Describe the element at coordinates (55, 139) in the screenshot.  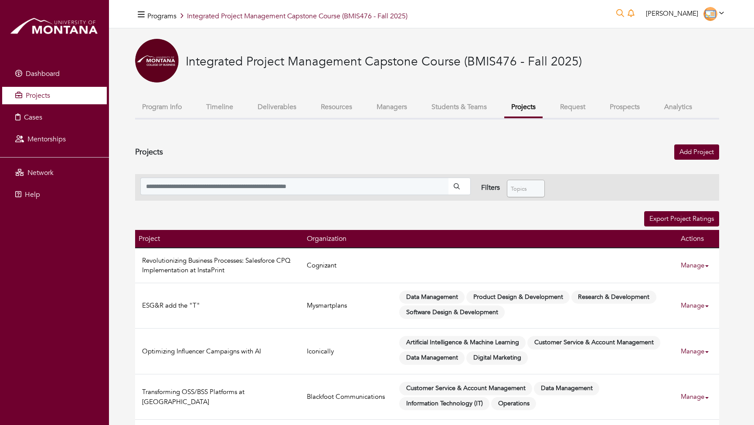
I see `a: Mentorships` at that location.